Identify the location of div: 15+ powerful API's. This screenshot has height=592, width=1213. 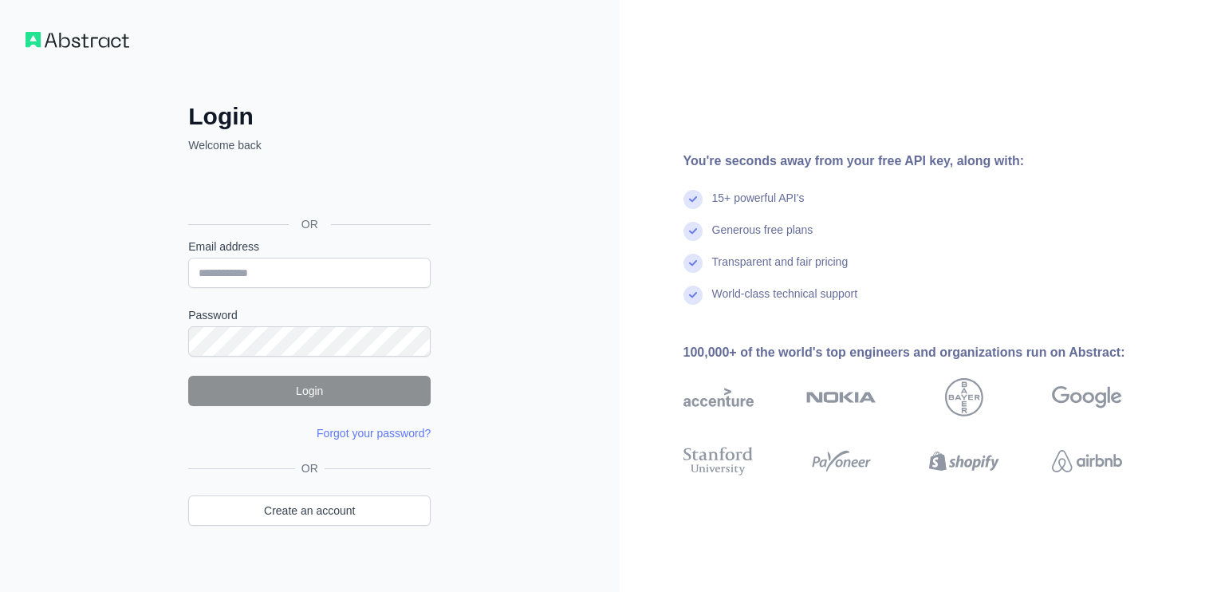
(759, 206).